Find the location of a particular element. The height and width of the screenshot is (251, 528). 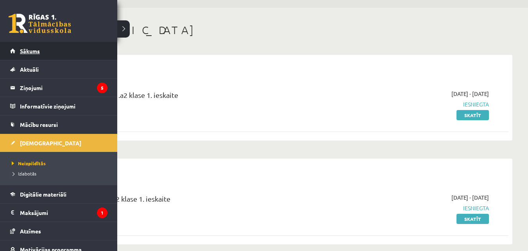

legend: Ziņojumi is located at coordinates (64, 88).